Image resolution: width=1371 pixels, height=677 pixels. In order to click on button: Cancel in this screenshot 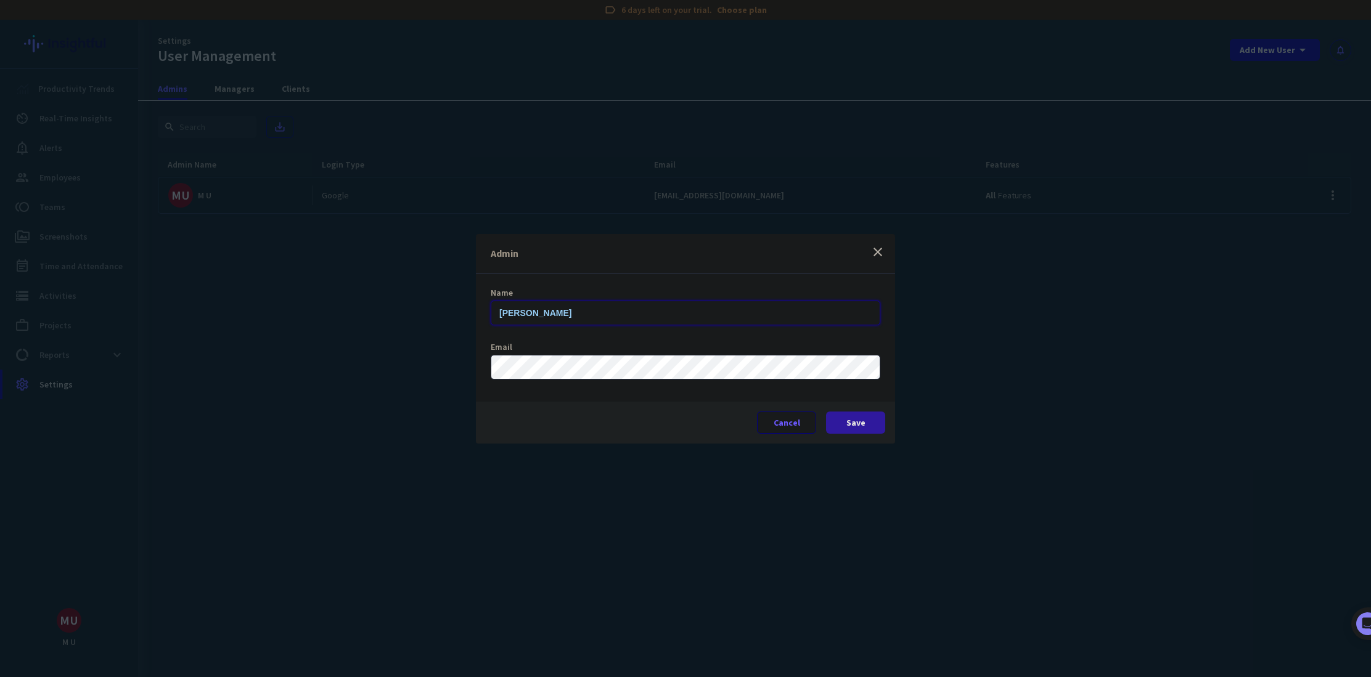, I will do `click(786, 423)`.